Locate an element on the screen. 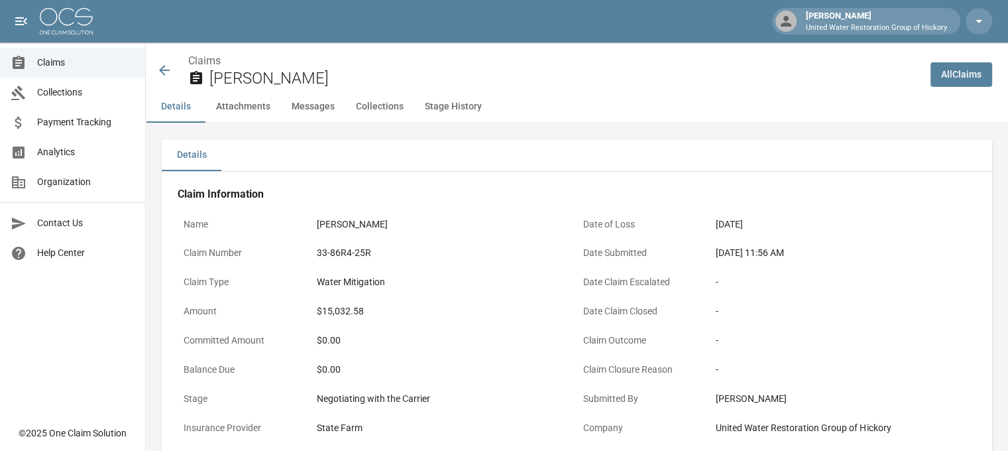  span: Payment Tracking is located at coordinates (86, 122).